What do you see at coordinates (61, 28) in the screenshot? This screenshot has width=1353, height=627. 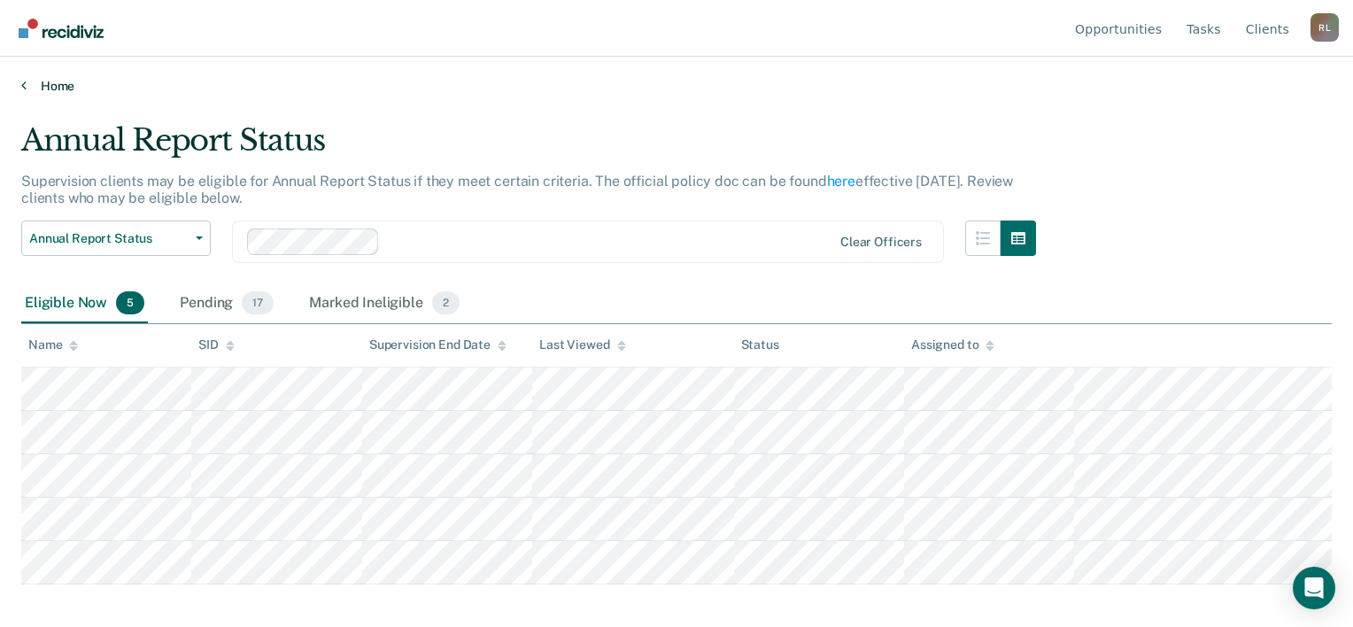 I see `img: Recidiviz` at bounding box center [61, 28].